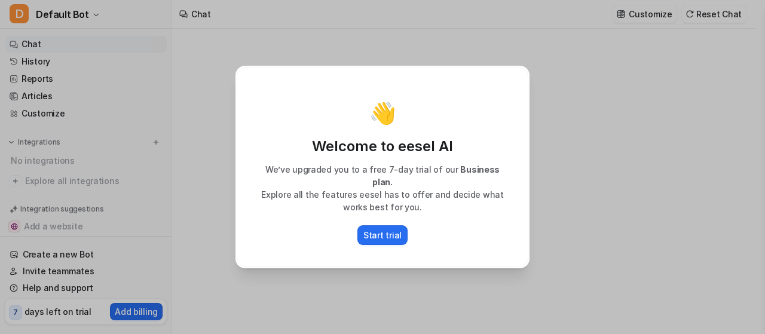 Image resolution: width=765 pixels, height=334 pixels. Describe the element at coordinates (383, 235) in the screenshot. I see `p: Start trial` at that location.